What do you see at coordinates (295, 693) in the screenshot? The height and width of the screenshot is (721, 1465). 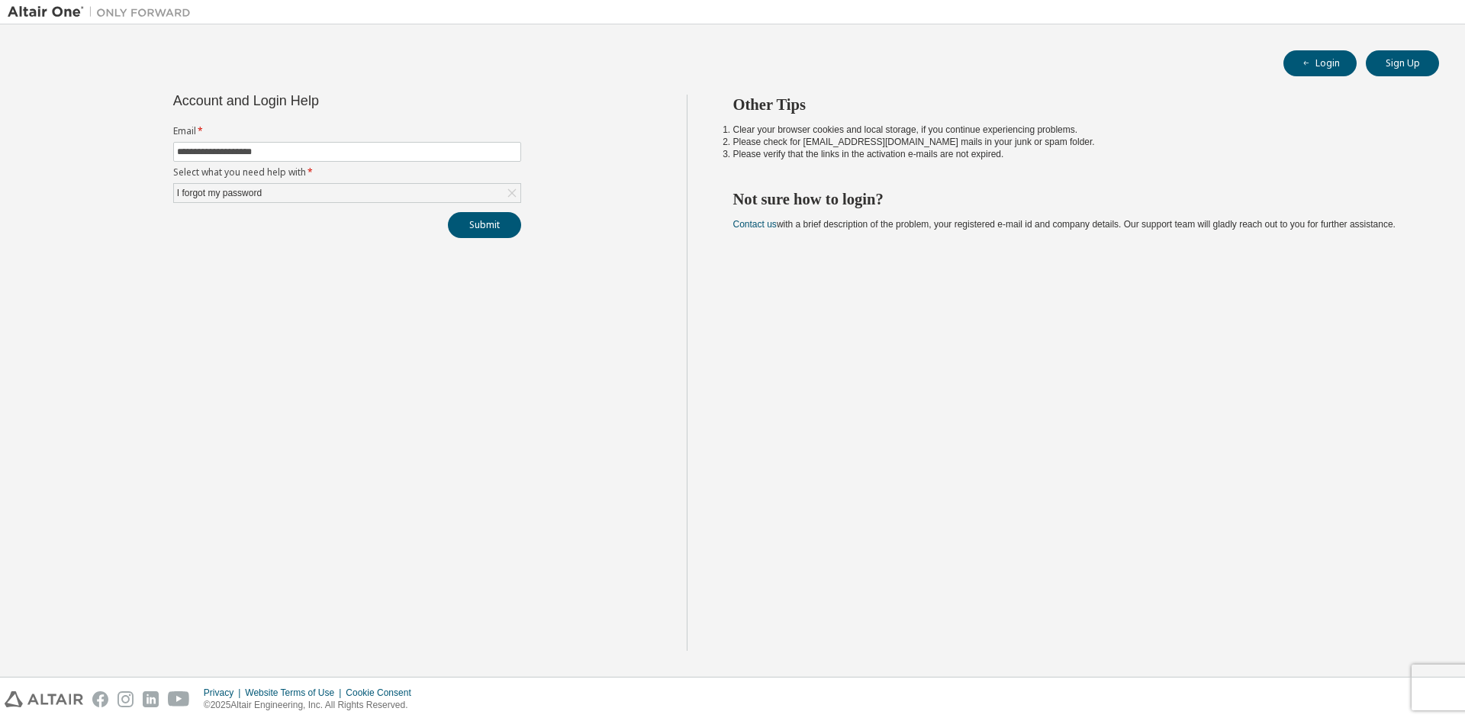 I see `div: Website Terms of Use` at bounding box center [295, 693].